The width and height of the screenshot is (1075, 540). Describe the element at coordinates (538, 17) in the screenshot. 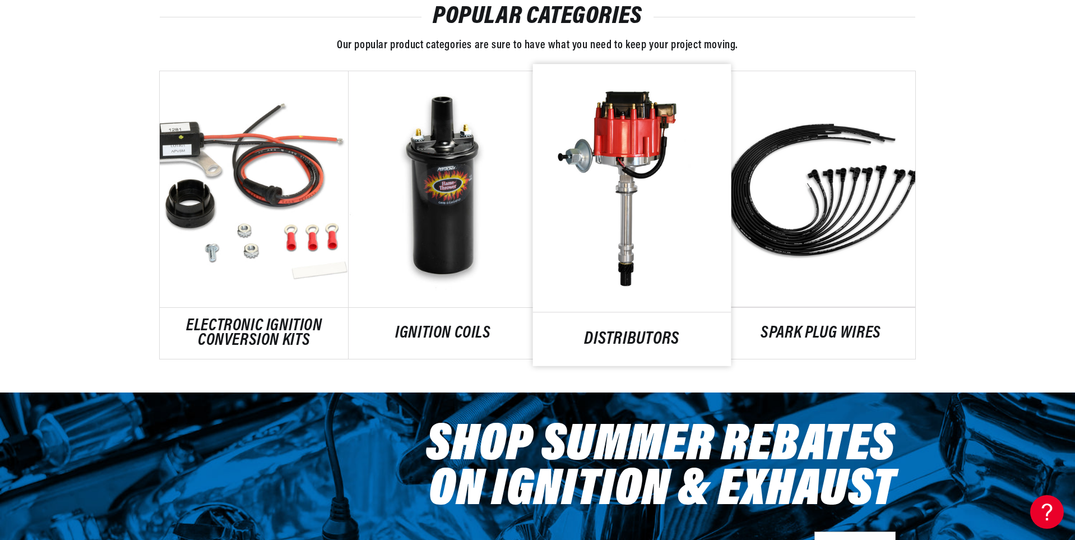

I see `h2: POPULAR CATEGORIES` at that location.